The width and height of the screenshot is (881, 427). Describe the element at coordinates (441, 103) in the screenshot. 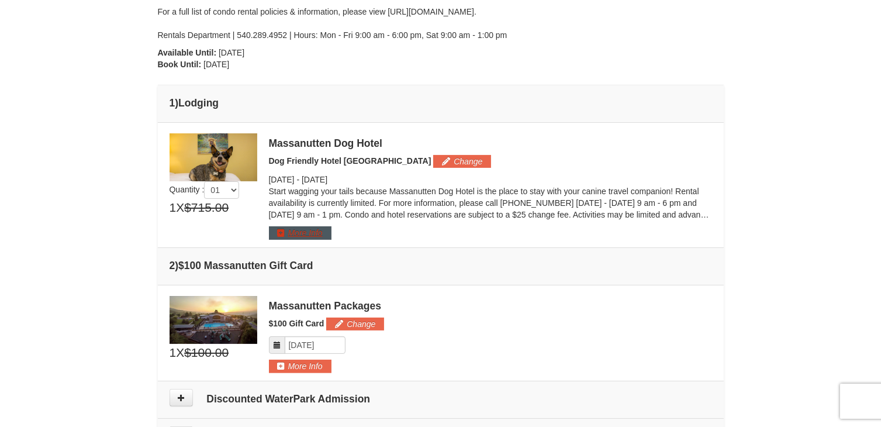

I see `h4: 1 Lodging` at that location.